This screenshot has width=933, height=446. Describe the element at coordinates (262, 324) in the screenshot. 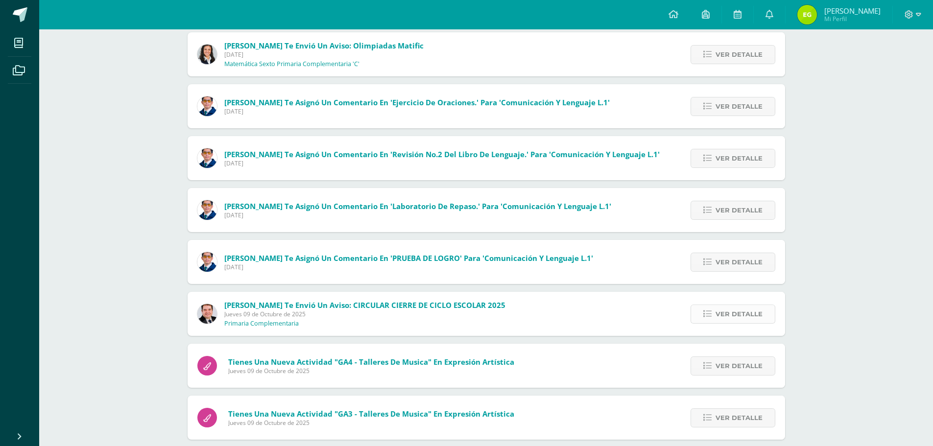

I see `p: Primaria Complementaria` at that location.